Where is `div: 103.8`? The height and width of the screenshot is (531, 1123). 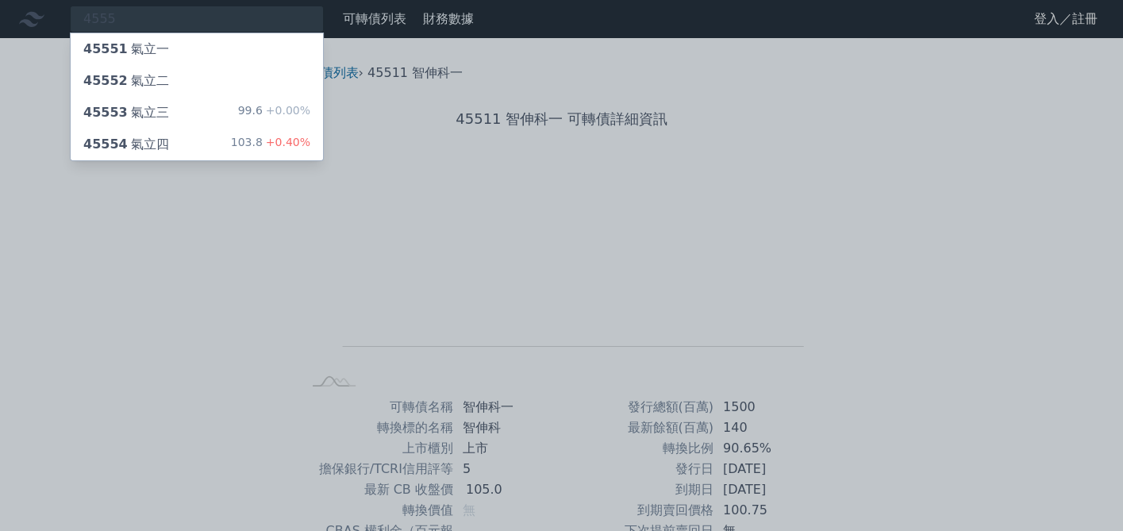
div: 103.8 is located at coordinates (271, 144).